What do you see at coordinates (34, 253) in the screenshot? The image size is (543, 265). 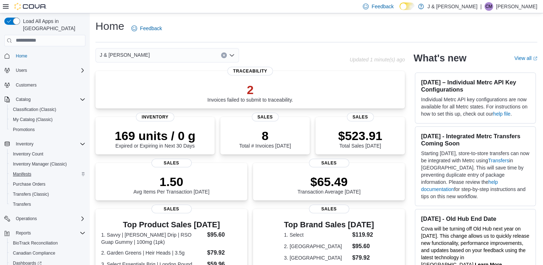 I see `span: Canadian Compliance` at bounding box center [34, 253].